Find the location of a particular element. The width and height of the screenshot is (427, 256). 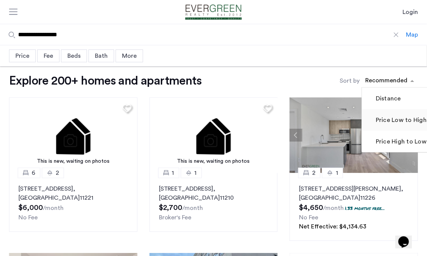

a: Login is located at coordinates (410, 12).